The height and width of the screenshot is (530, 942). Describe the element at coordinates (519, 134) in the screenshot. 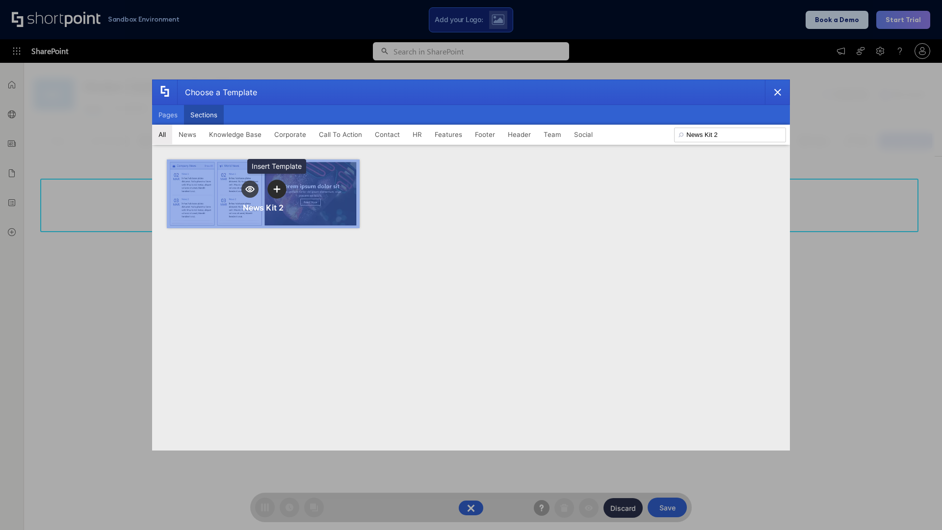

I see `button: Header` at that location.